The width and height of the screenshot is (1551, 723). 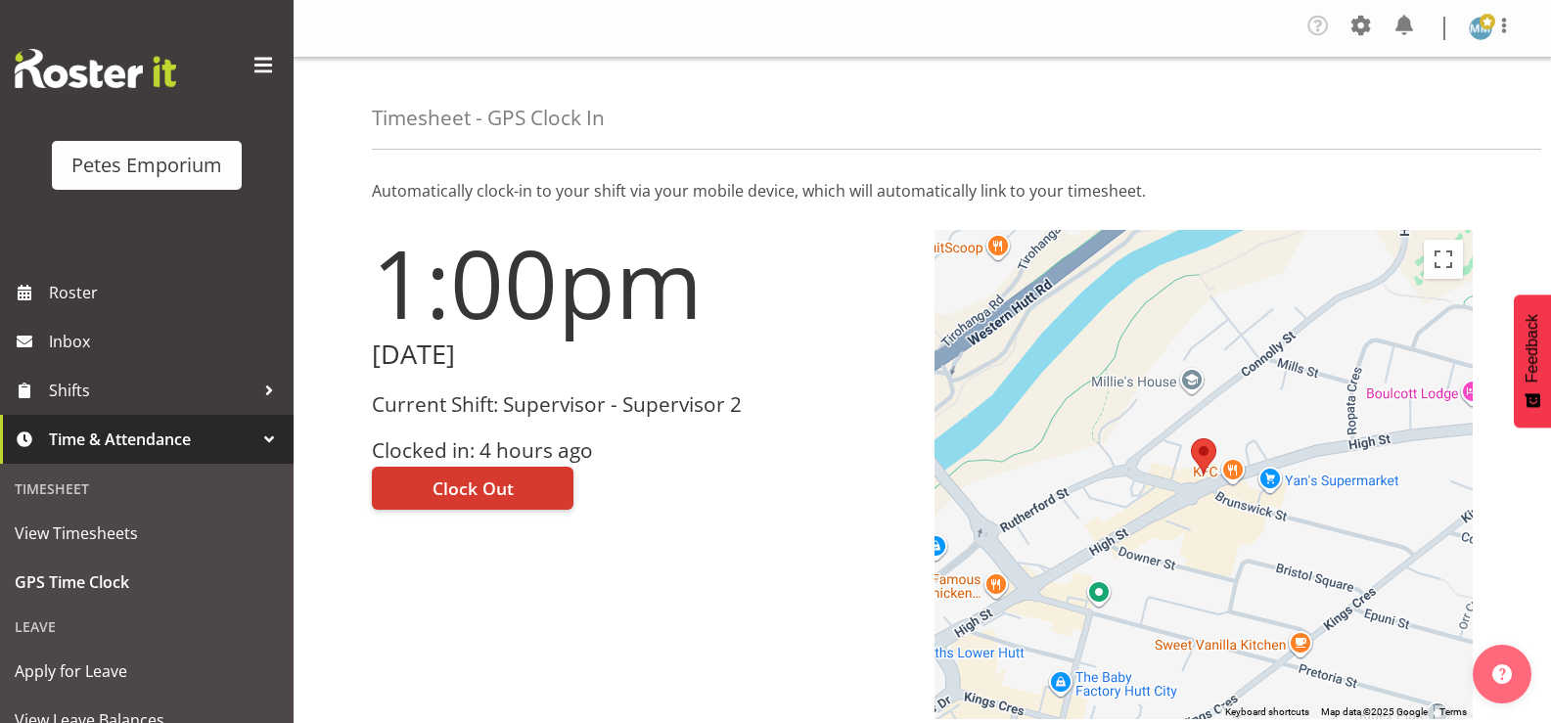 I want to click on p: Automatically clock-in to your shift via your mobile device, which will automatically link to you..., so click(x=922, y=191).